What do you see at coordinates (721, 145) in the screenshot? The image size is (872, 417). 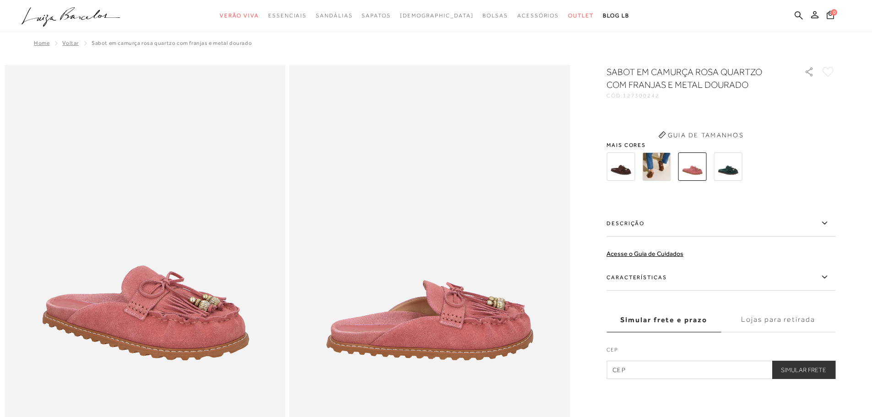 I see `span: Mais cores` at bounding box center [721, 145].